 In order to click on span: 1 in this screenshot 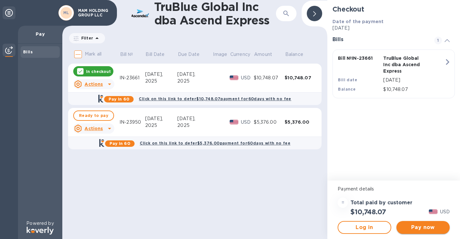, I will do `click(438, 40)`.